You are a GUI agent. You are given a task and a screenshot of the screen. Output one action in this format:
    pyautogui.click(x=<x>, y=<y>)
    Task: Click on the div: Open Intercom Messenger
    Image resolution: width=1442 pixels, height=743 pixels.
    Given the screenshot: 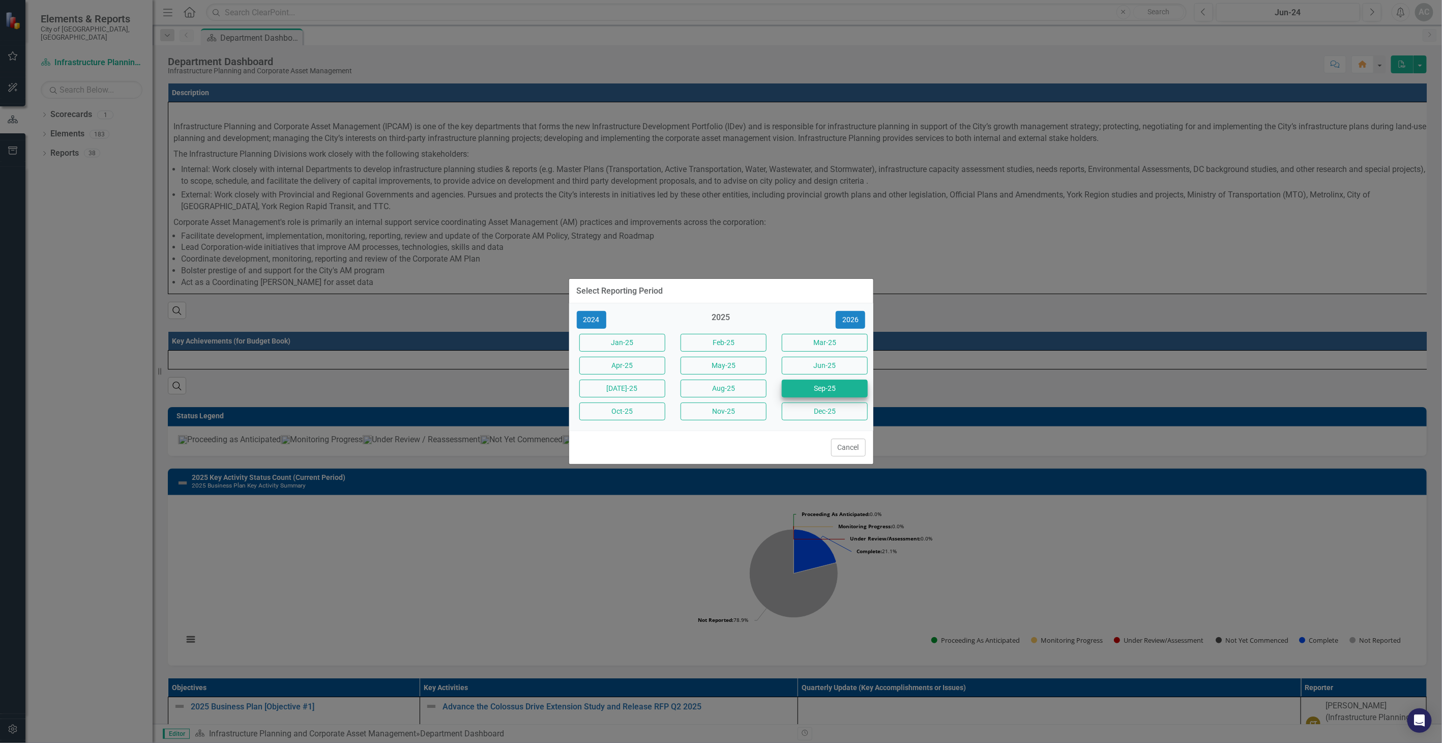 What is the action you would take?
    pyautogui.click(x=1420, y=720)
    